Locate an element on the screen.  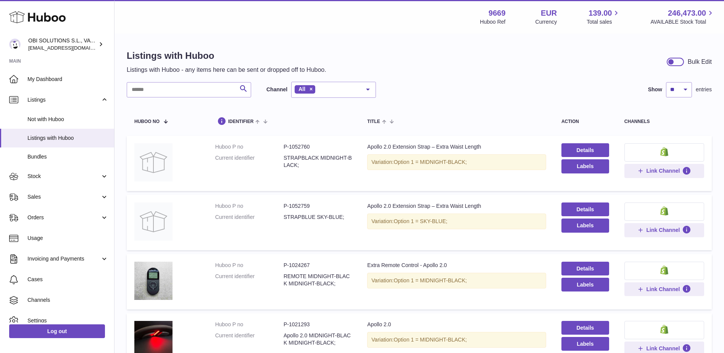
span: 246,473.00 is located at coordinates (687, 13).